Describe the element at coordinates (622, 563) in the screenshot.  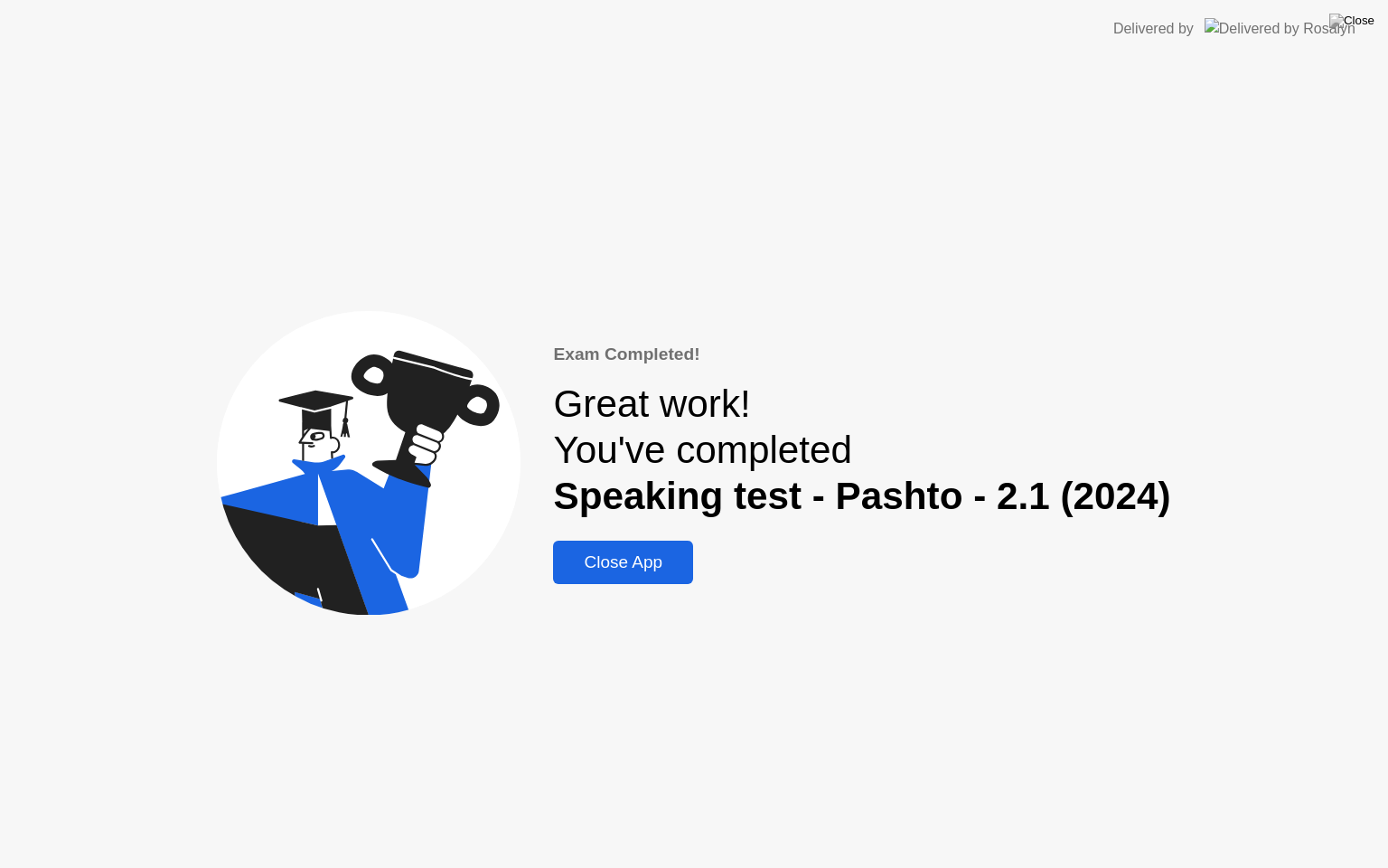
I see `div: Close App` at that location.